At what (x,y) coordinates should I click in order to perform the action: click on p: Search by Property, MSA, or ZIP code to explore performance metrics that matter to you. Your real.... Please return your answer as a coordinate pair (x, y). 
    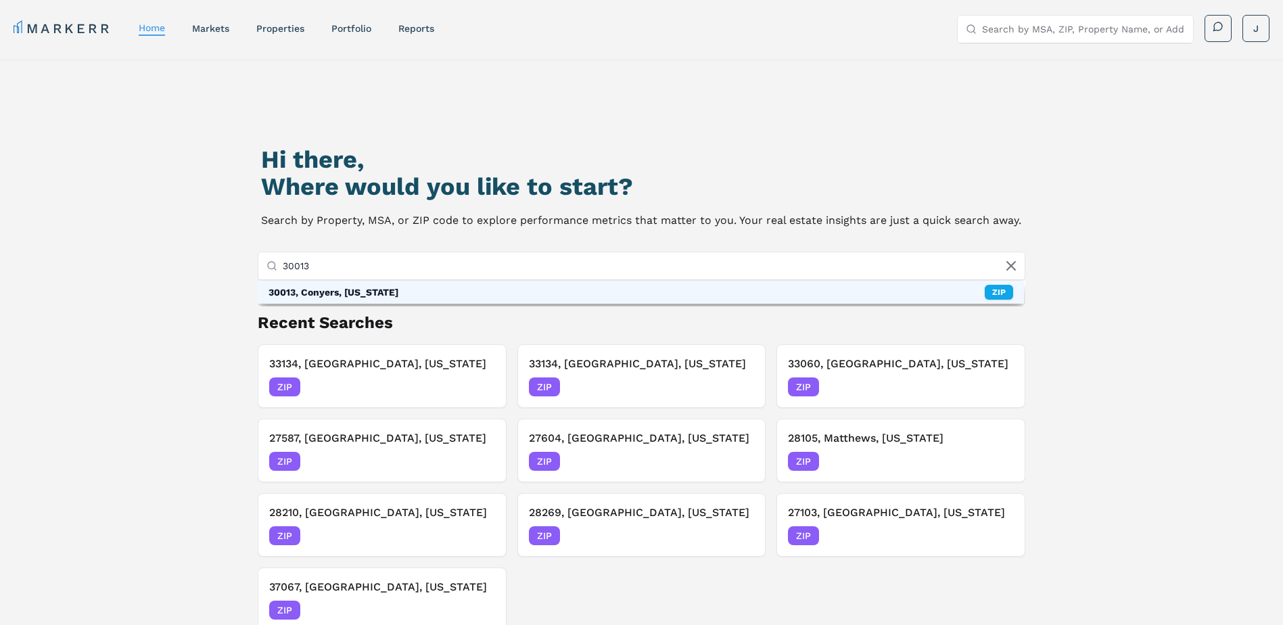
    Looking at the image, I should click on (641, 220).